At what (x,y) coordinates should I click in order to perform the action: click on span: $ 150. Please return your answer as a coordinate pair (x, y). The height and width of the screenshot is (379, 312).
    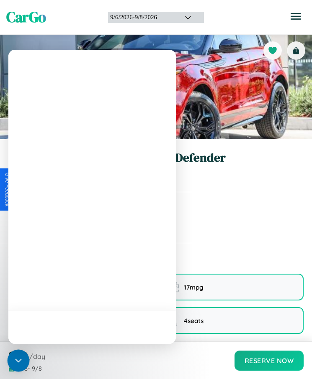
    Looking at the image, I should click on (18, 355).